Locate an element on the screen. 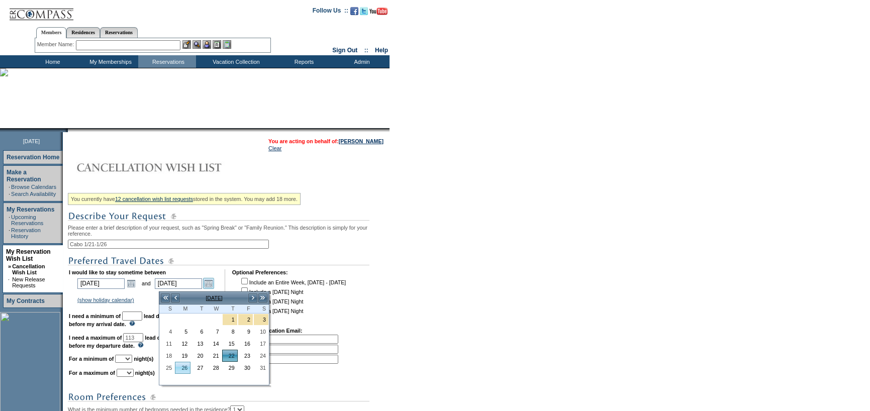 The width and height of the screenshot is (870, 411). a: 25 is located at coordinates (167, 368).